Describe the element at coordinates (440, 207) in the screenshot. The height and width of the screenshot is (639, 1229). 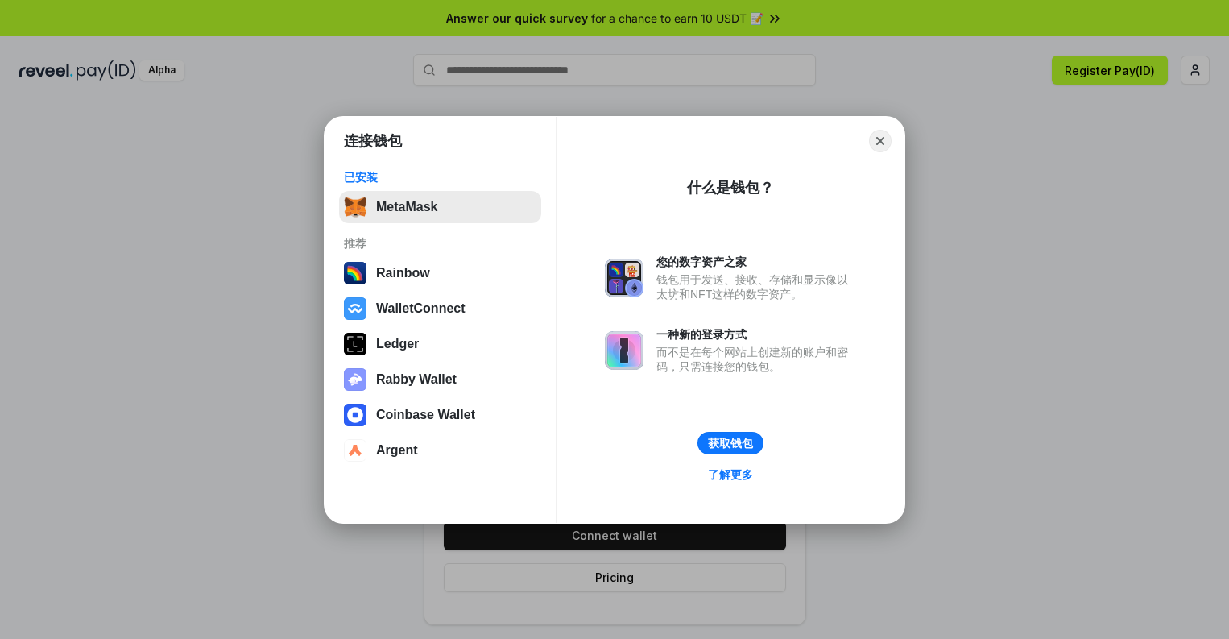
I see `button: MetaMask` at that location.